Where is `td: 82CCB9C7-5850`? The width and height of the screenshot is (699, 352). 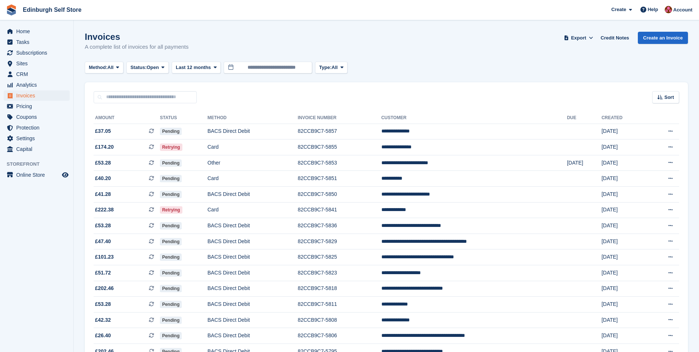 td: 82CCB9C7-5850 is located at coordinates (340, 194).